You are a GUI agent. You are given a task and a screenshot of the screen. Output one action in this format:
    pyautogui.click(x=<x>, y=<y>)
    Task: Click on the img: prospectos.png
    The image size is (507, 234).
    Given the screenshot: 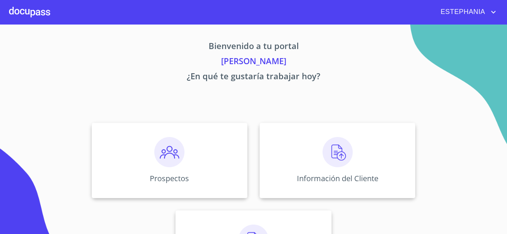 What is the action you would take?
    pyautogui.click(x=169, y=152)
    